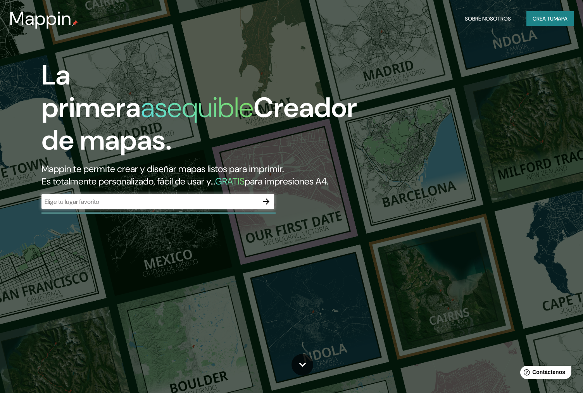  Describe the element at coordinates (91, 91) in the screenshot. I see `font: La primera` at that location.